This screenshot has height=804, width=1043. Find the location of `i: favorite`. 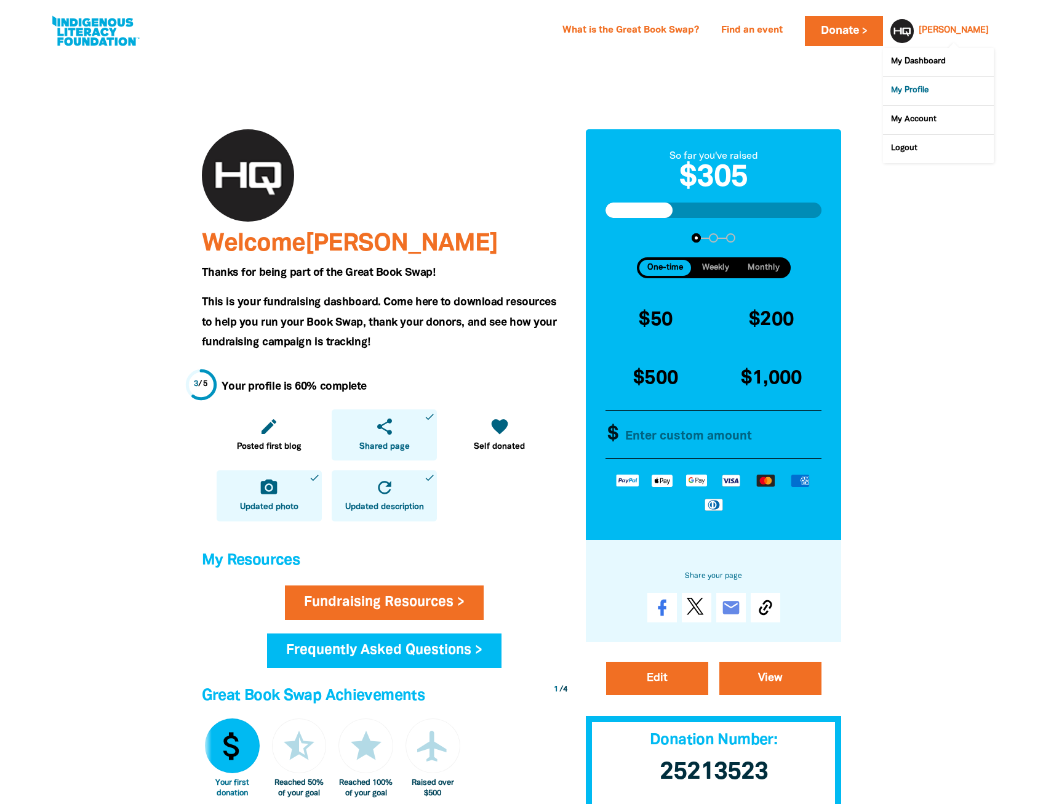

i: favorite is located at coordinates (500, 426).